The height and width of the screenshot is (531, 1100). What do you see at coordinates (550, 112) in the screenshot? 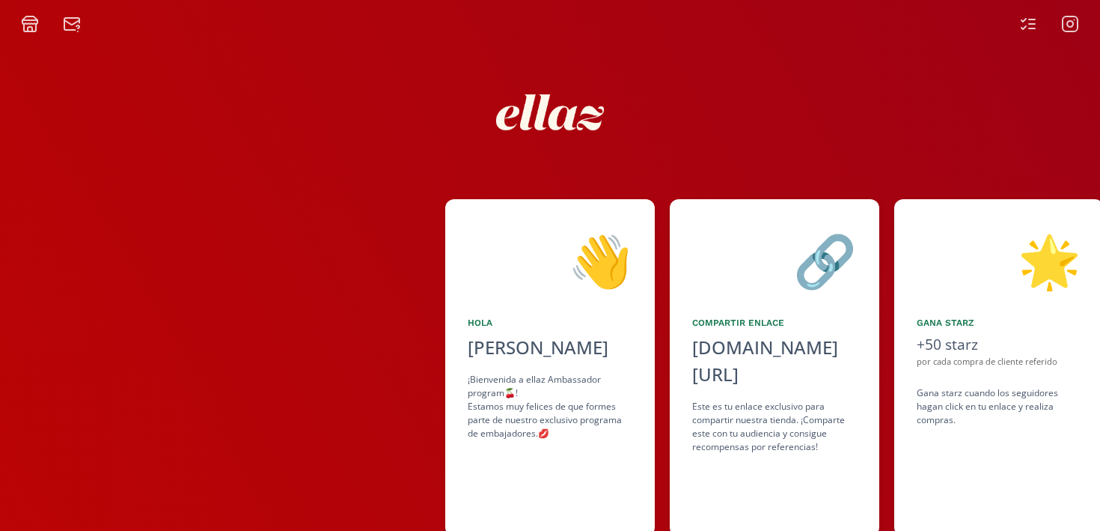
I see `img: nKmKAABZpYV7` at bounding box center [550, 112].